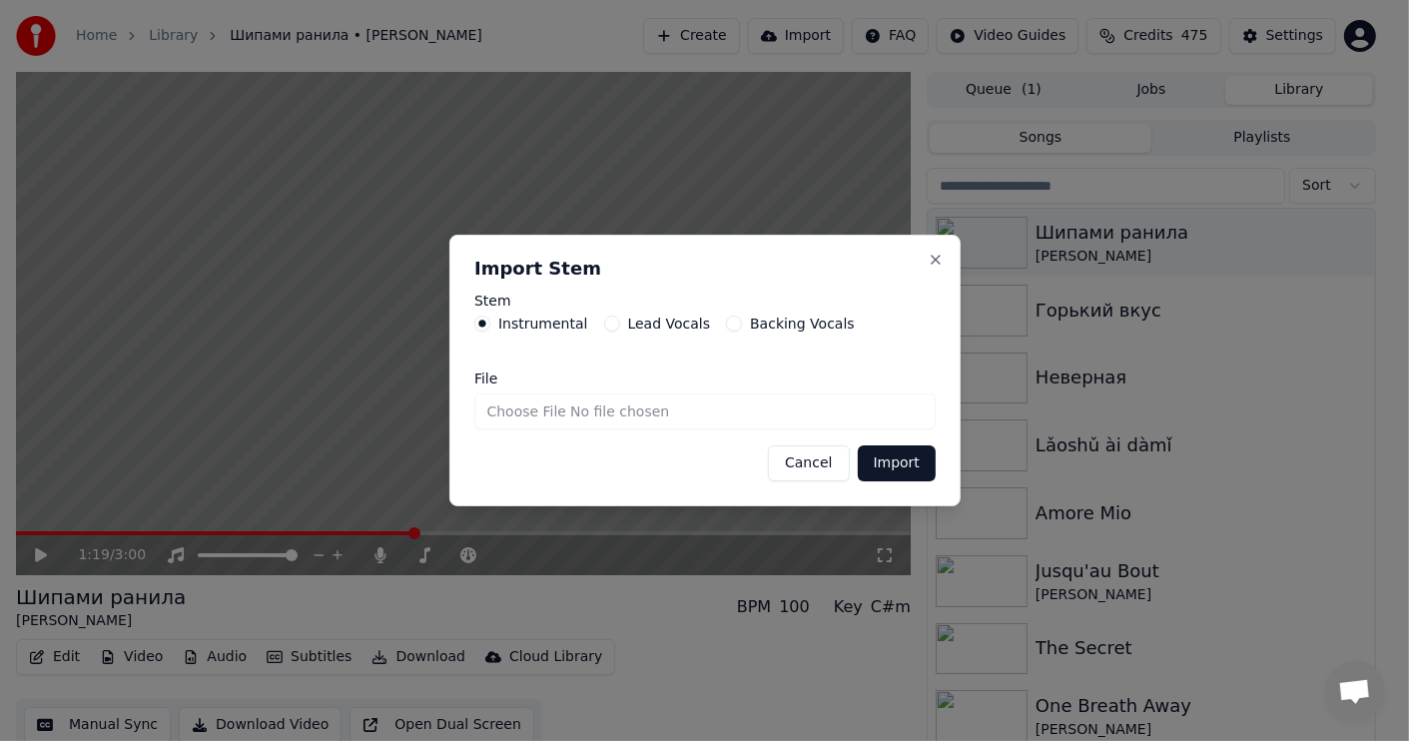  I want to click on label: File, so click(705, 379).